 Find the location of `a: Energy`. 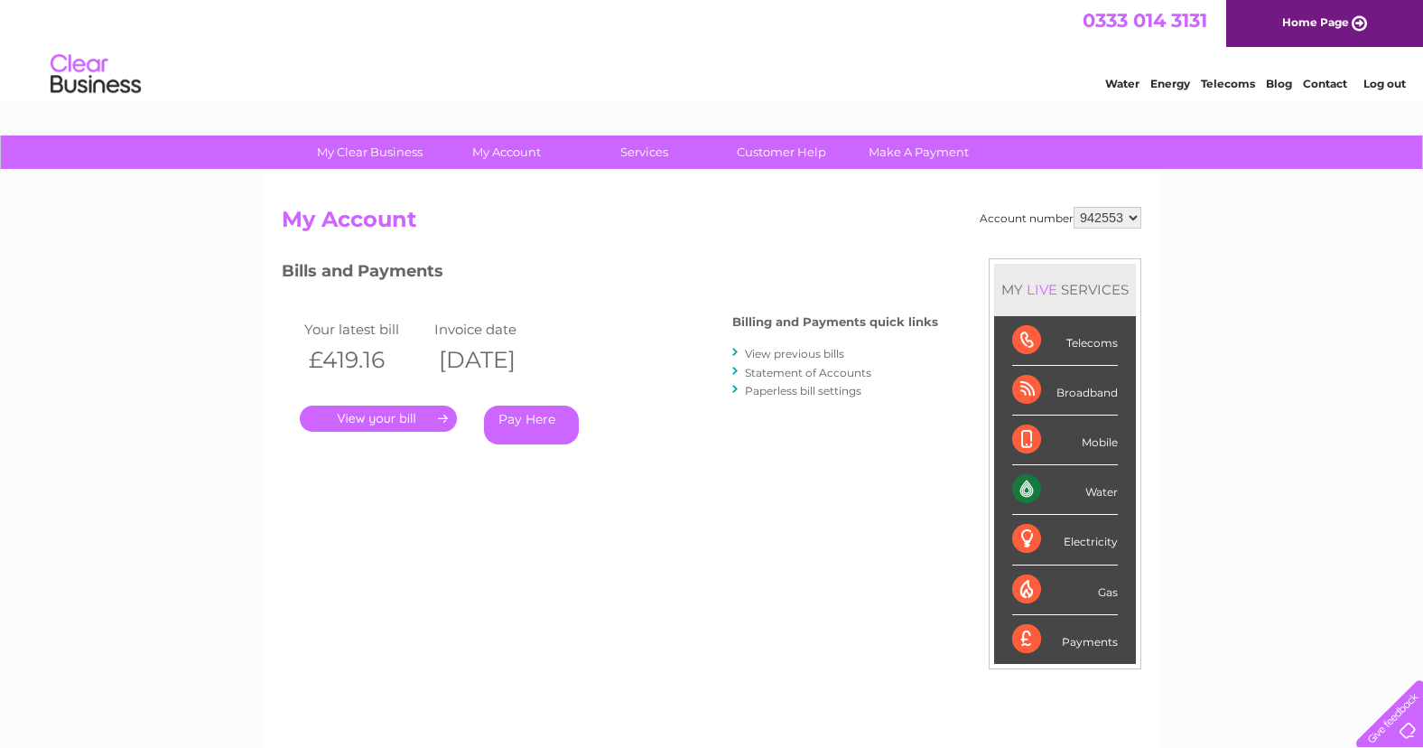

a: Energy is located at coordinates (1171, 83).